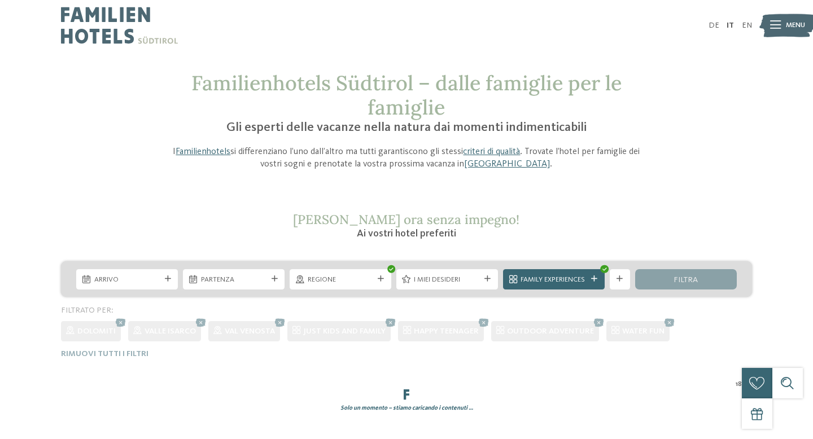 Image resolution: width=813 pixels, height=439 pixels. I want to click on span: Family Experiences, so click(553, 280).